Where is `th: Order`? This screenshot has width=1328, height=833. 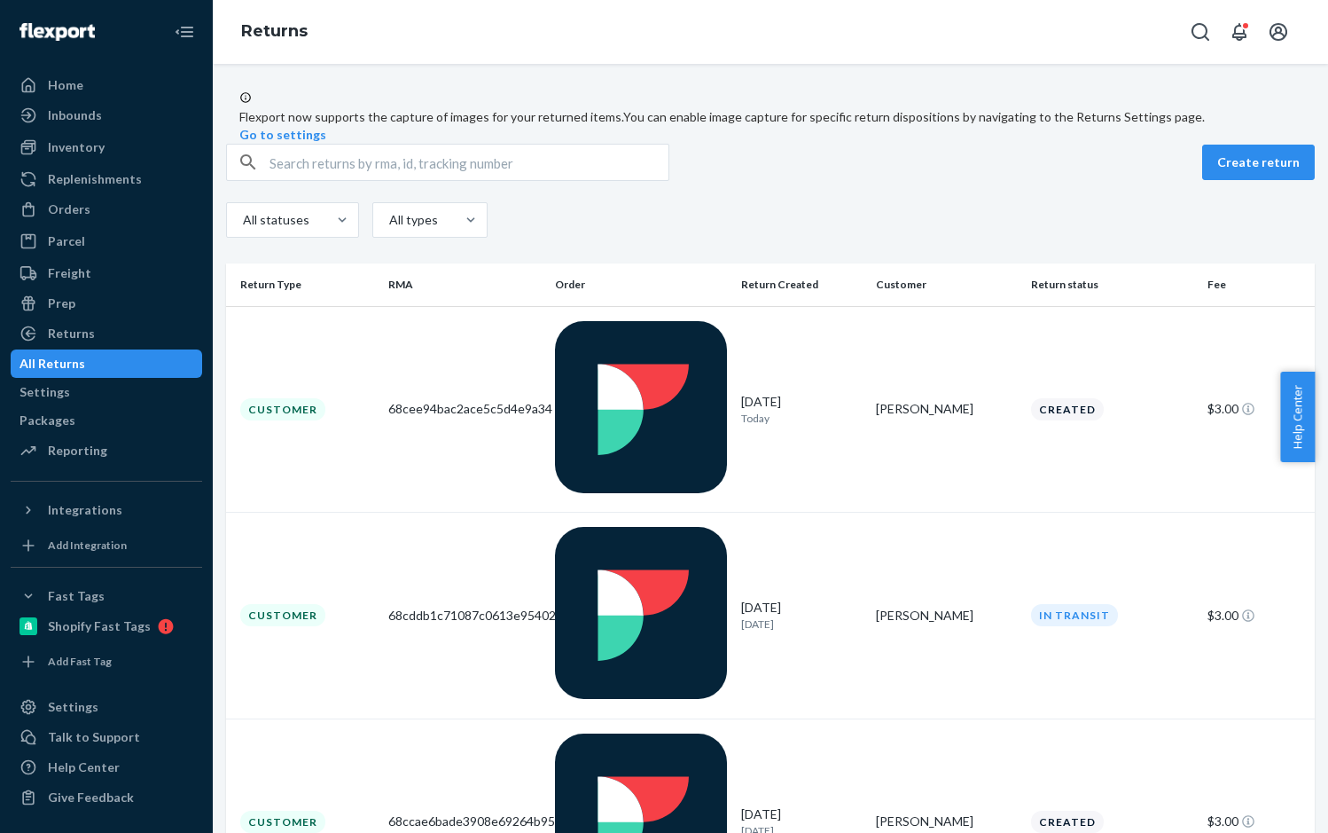
th: Order is located at coordinates (641, 285).